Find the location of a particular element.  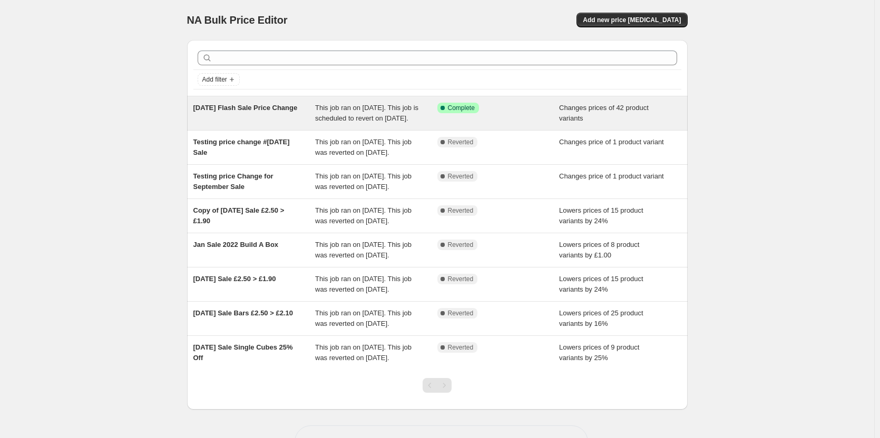

span: Testing price Change for September Sale is located at coordinates (233, 181).